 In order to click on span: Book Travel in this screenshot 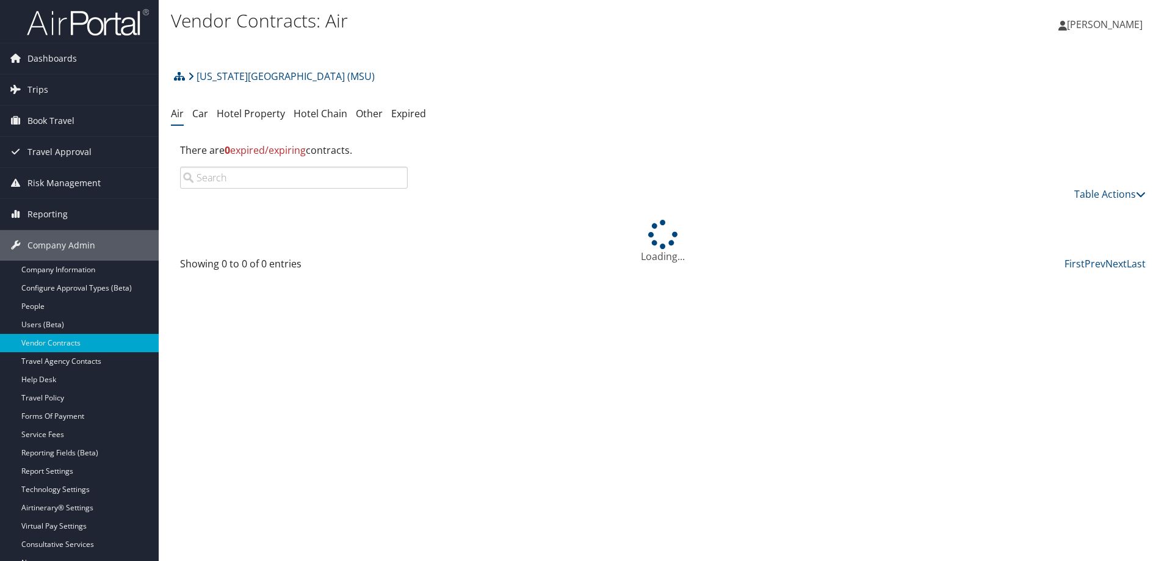, I will do `click(51, 121)`.